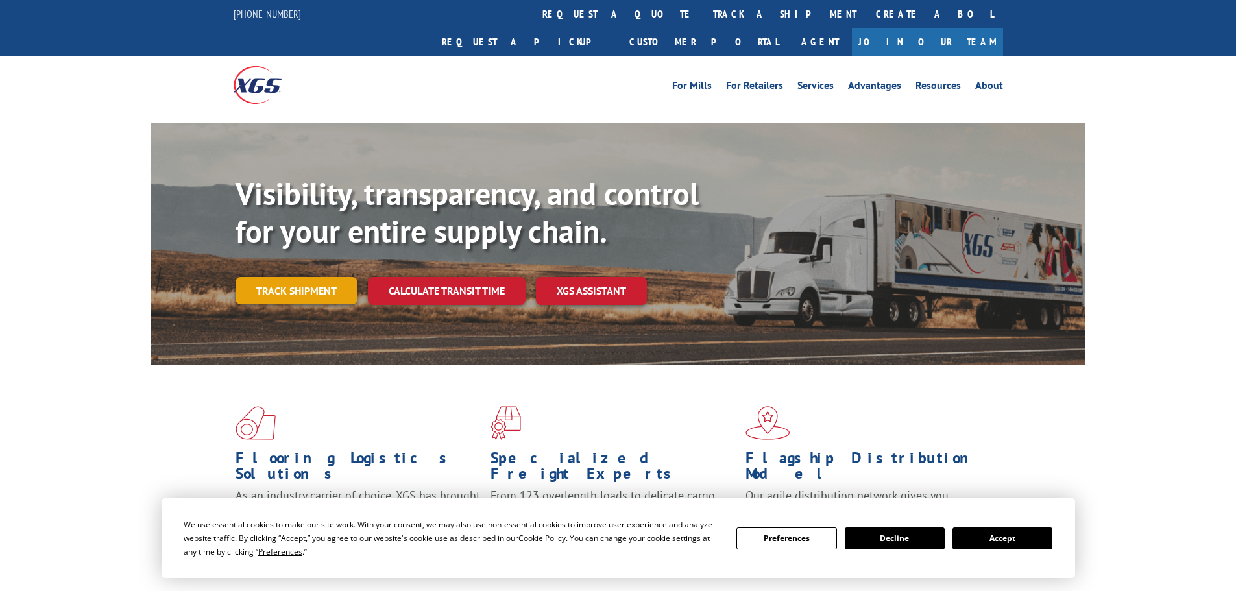  What do you see at coordinates (865, 503) in the screenshot?
I see `span: Our agile distribution network gives you nationwide inventory management on demand.` at bounding box center [865, 503].